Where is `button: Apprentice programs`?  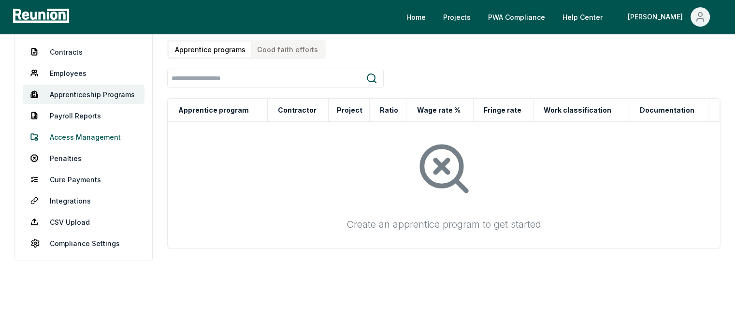 button: Apprentice programs is located at coordinates (210, 49).